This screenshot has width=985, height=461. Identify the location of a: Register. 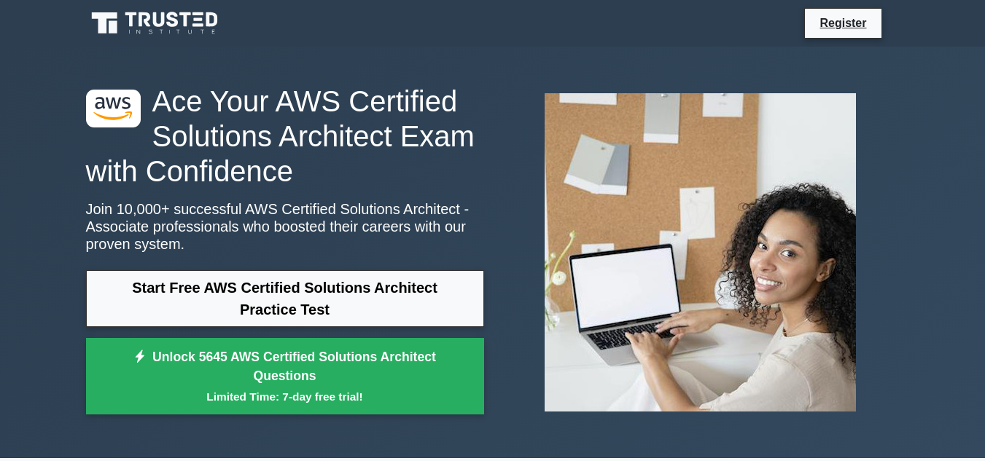
(843, 23).